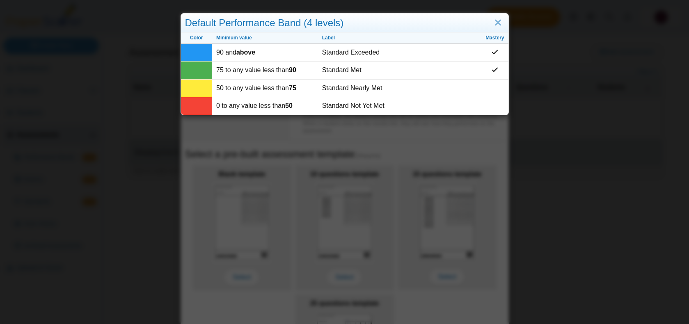  What do you see at coordinates (265, 88) in the screenshot?
I see `td: 50 to any value less than` at bounding box center [265, 88].